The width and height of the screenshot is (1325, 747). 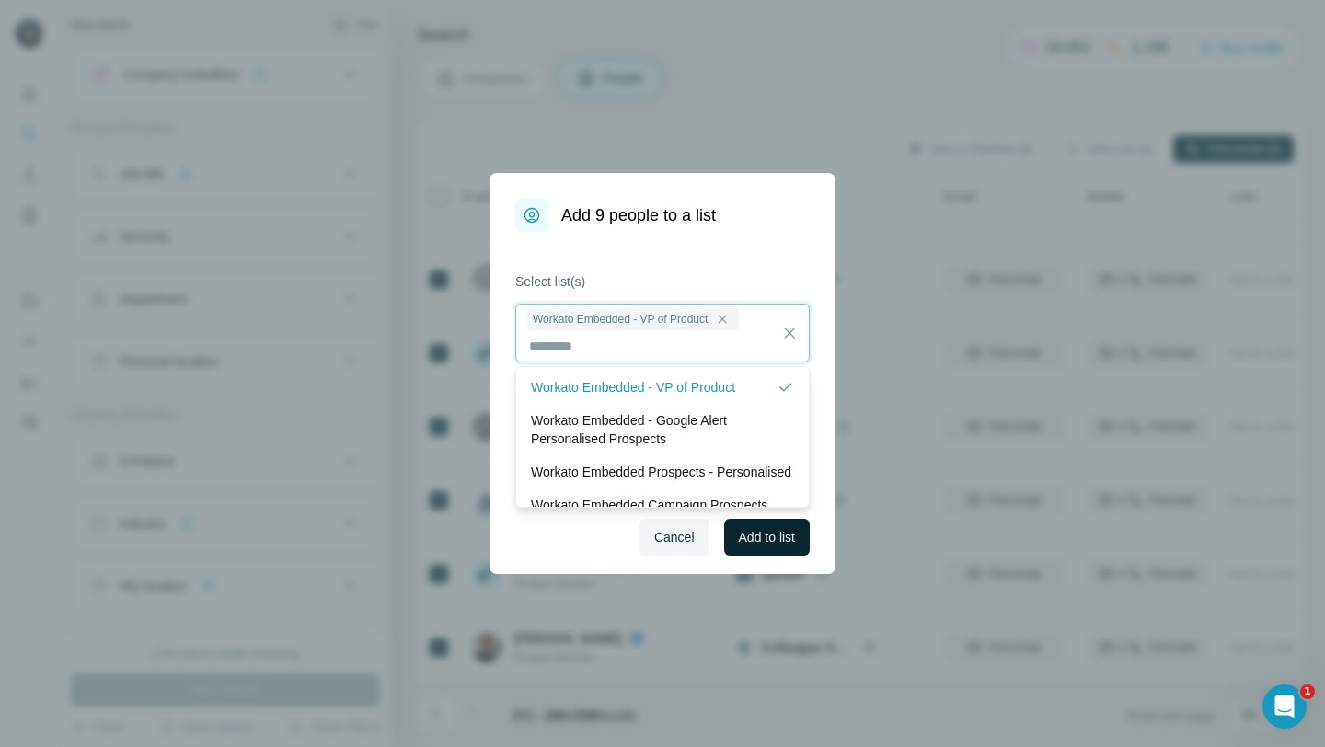 I want to click on p: Workato Embedded - VP of Product, so click(x=633, y=387).